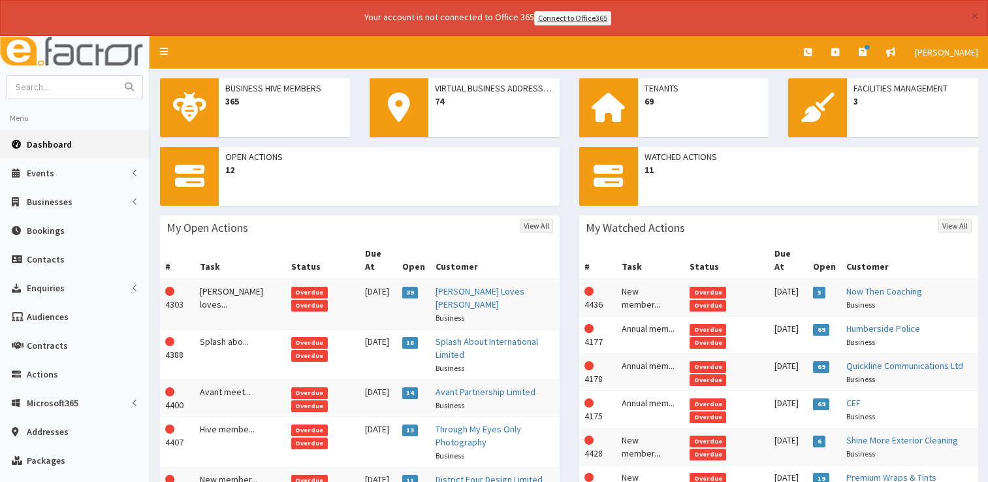  Describe the element at coordinates (40, 173) in the screenshot. I see `span: Events` at that location.